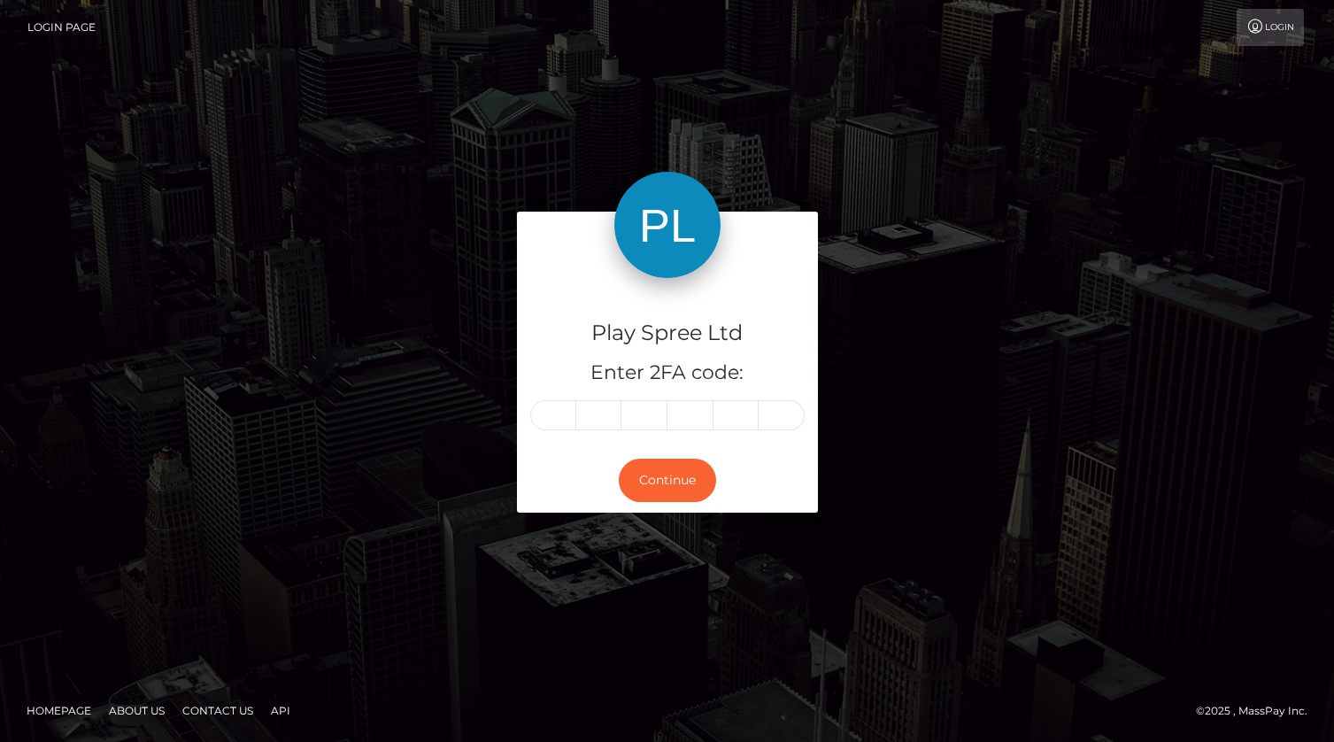 Image resolution: width=1334 pixels, height=742 pixels. Describe the element at coordinates (1258, 711) in the screenshot. I see `div: © 2025 , MassPay Inc.` at that location.